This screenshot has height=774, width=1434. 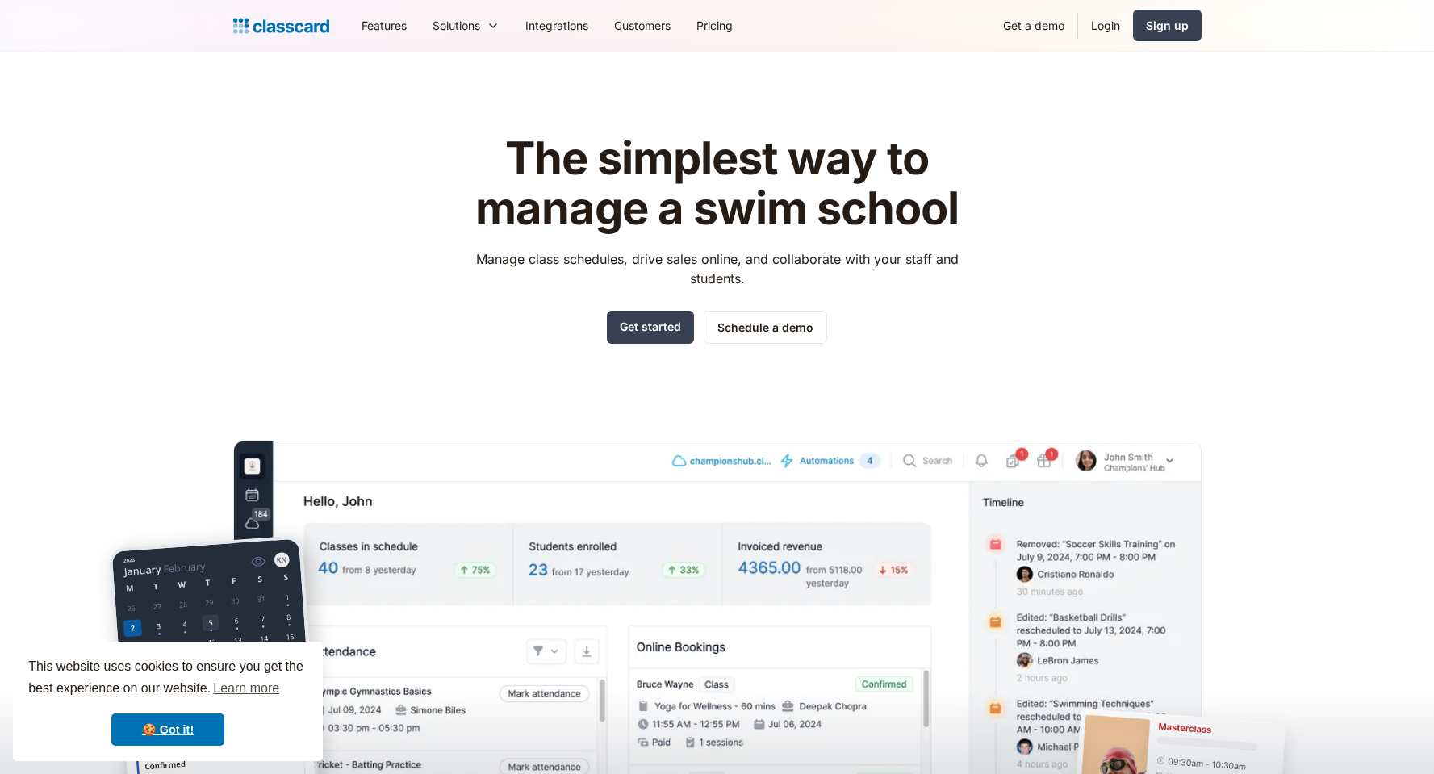 I want to click on h1: The simplest way to manage a swim school, so click(x=716, y=183).